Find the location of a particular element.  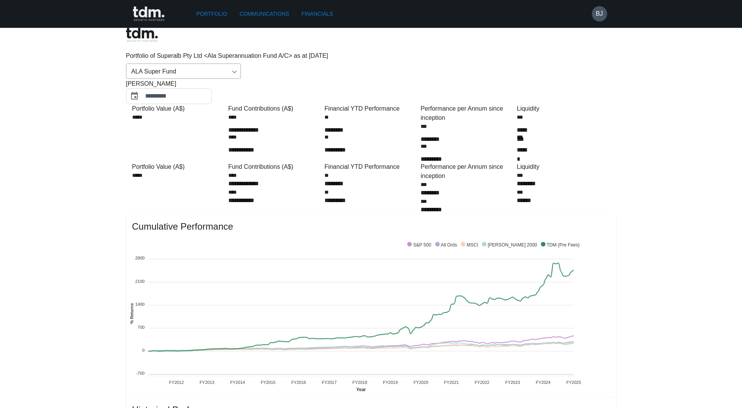

tspan: FY2020 is located at coordinates (420, 382).